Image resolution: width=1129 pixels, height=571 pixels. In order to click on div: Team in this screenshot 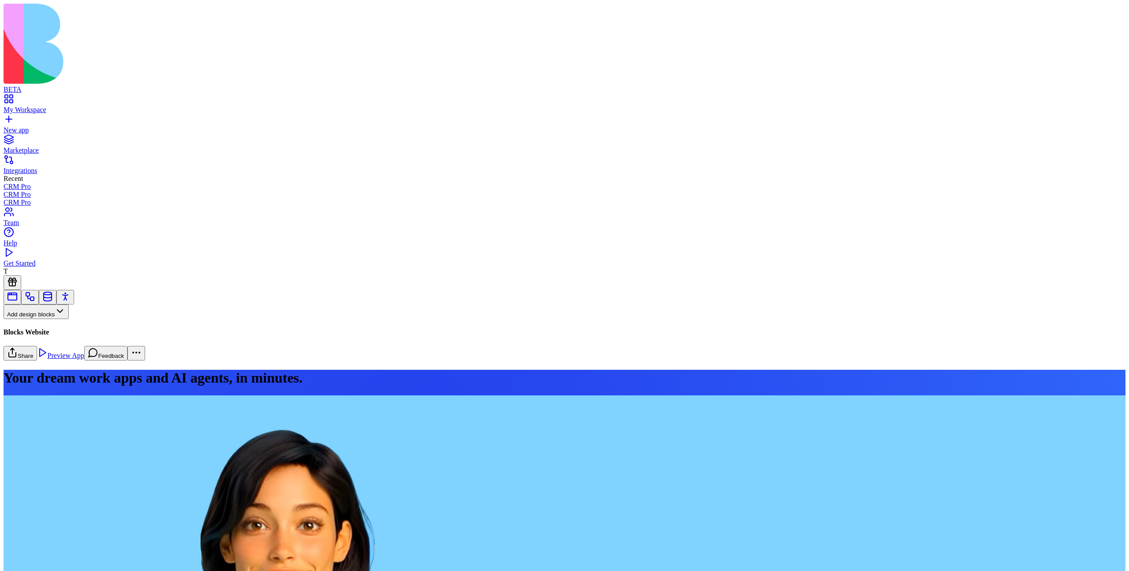, I will do `click(564, 223)`.